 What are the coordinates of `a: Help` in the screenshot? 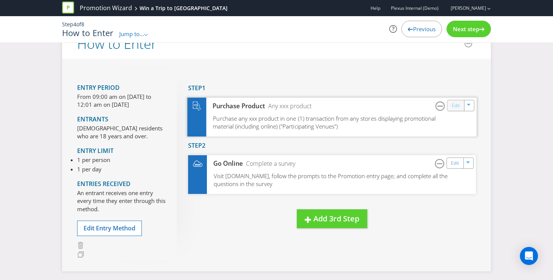 It's located at (376, 8).